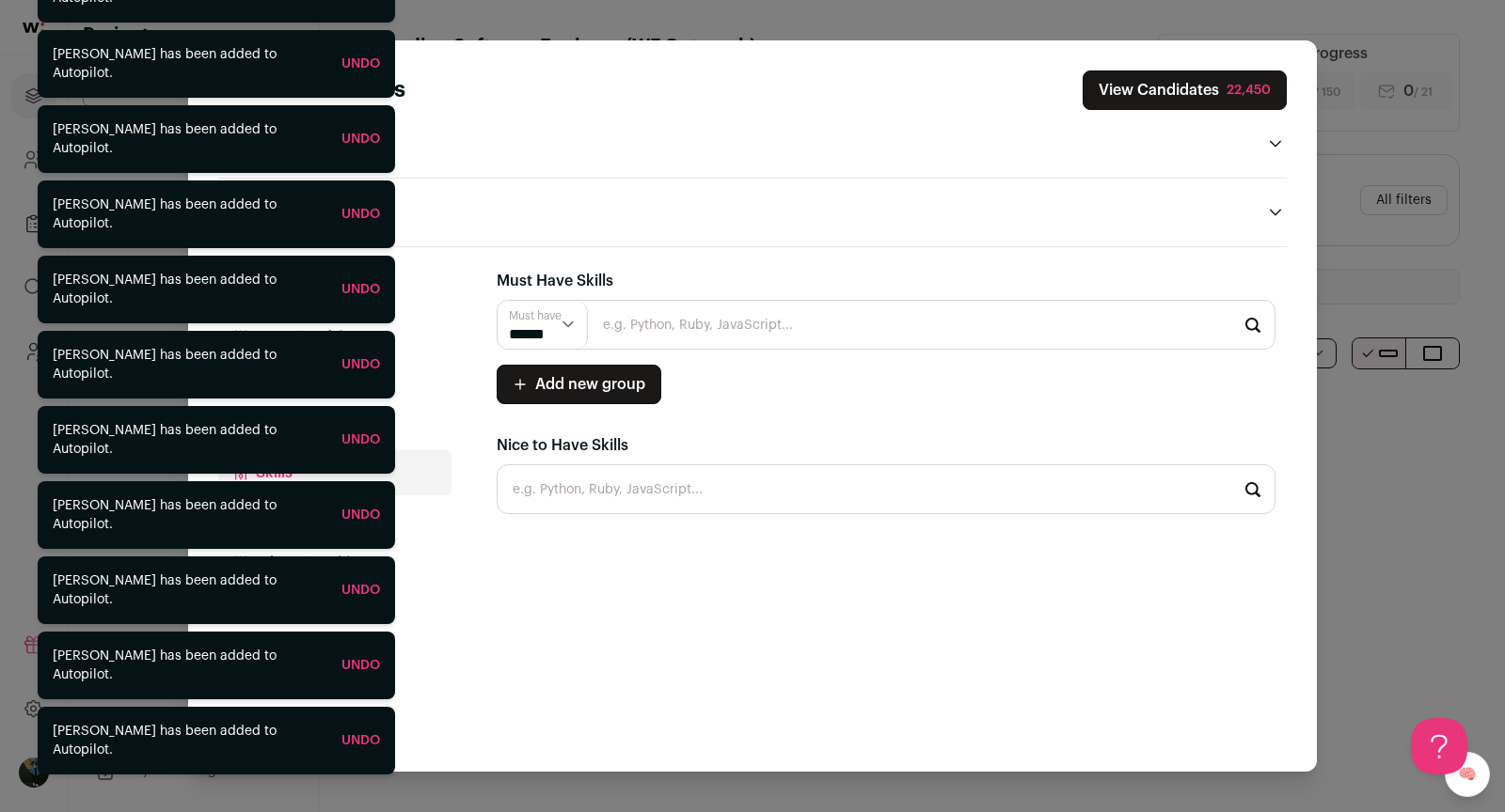  What do you see at coordinates (1184, 90) in the screenshot?
I see `button: Close search preferences` at bounding box center [1184, 90].